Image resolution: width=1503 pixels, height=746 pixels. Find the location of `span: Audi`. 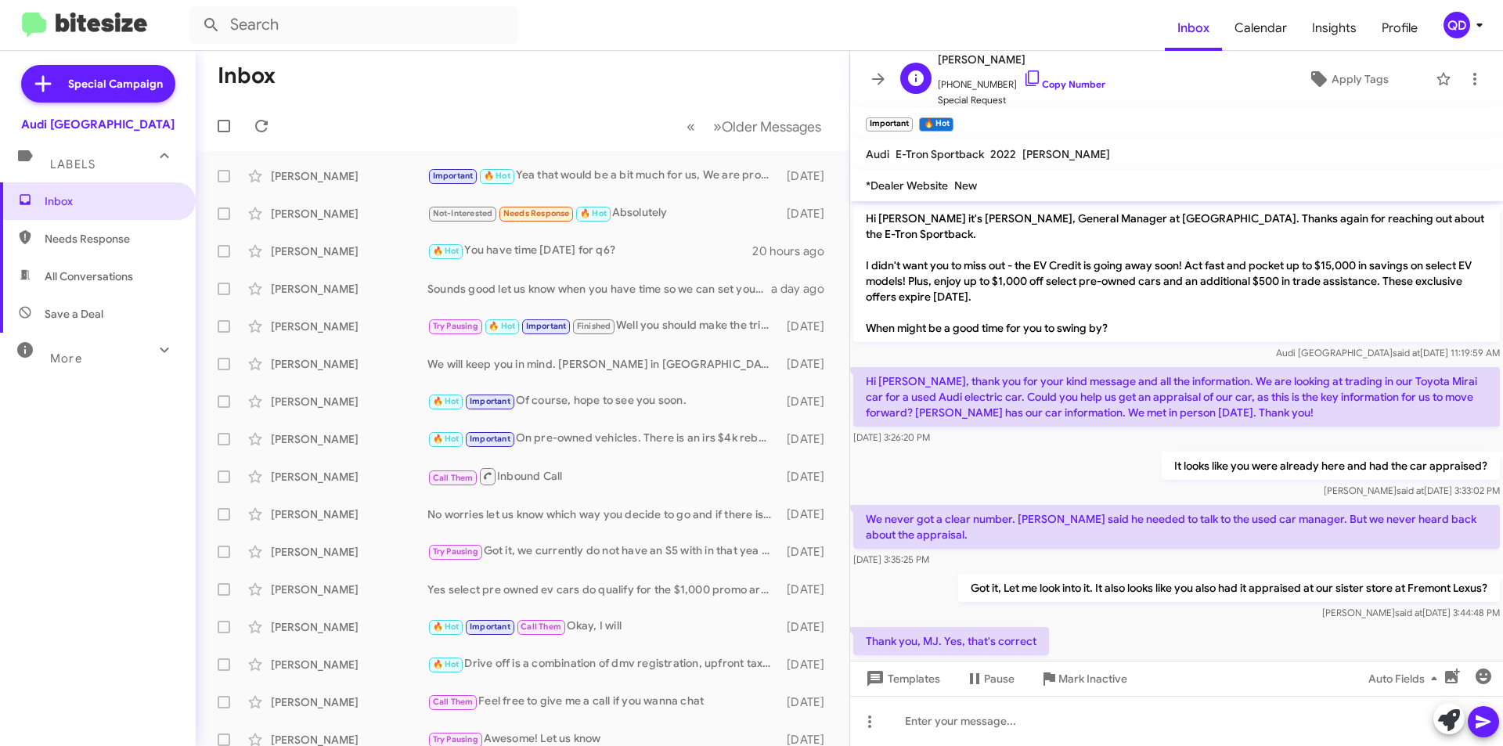

span: Audi is located at coordinates (877, 154).